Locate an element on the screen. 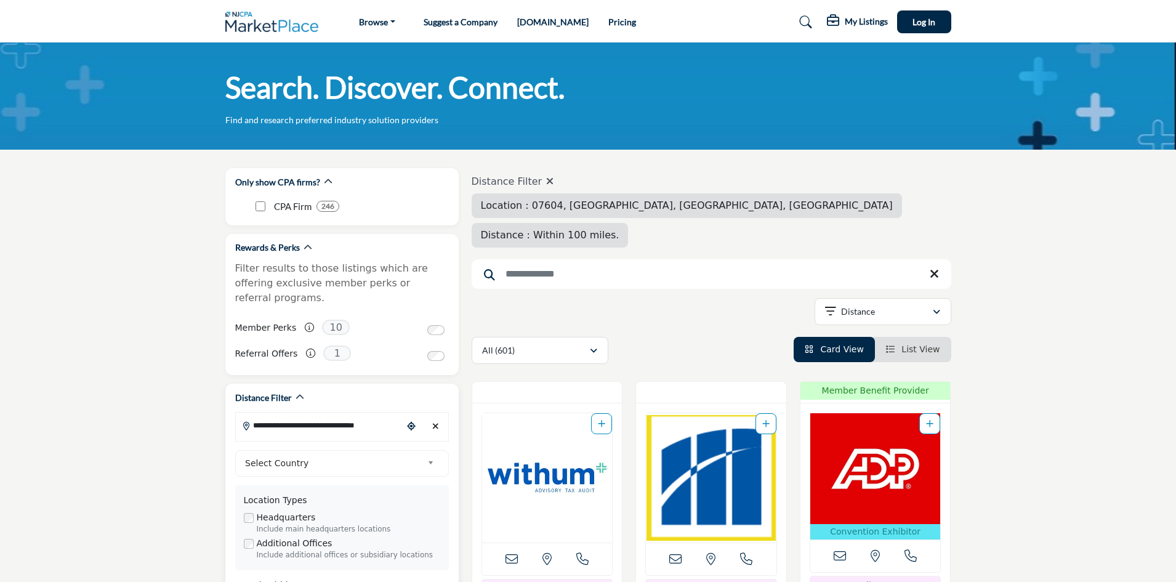 The image size is (1176, 582). img: ADP is located at coordinates (875, 468).